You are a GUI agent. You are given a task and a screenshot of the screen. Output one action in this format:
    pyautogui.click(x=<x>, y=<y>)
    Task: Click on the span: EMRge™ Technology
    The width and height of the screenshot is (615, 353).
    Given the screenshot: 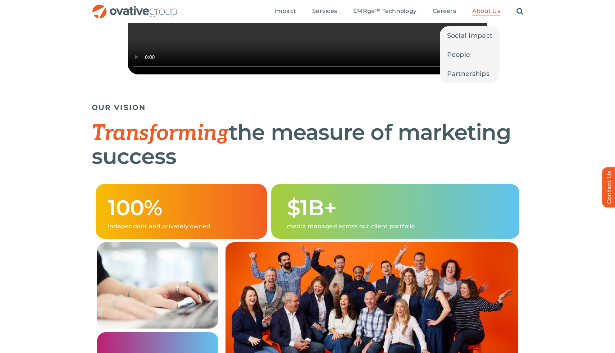 What is the action you would take?
    pyautogui.click(x=385, y=11)
    